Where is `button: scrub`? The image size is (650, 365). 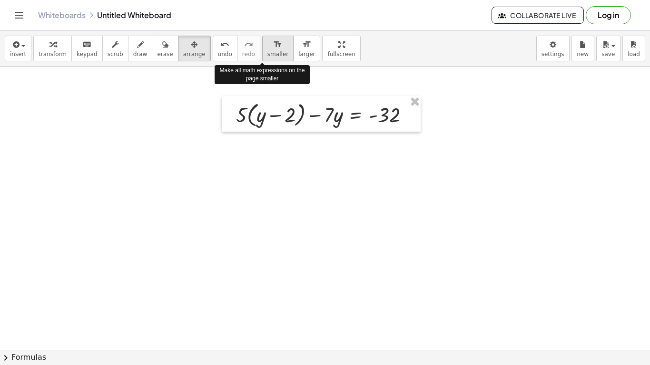 button: scrub is located at coordinates (115, 49).